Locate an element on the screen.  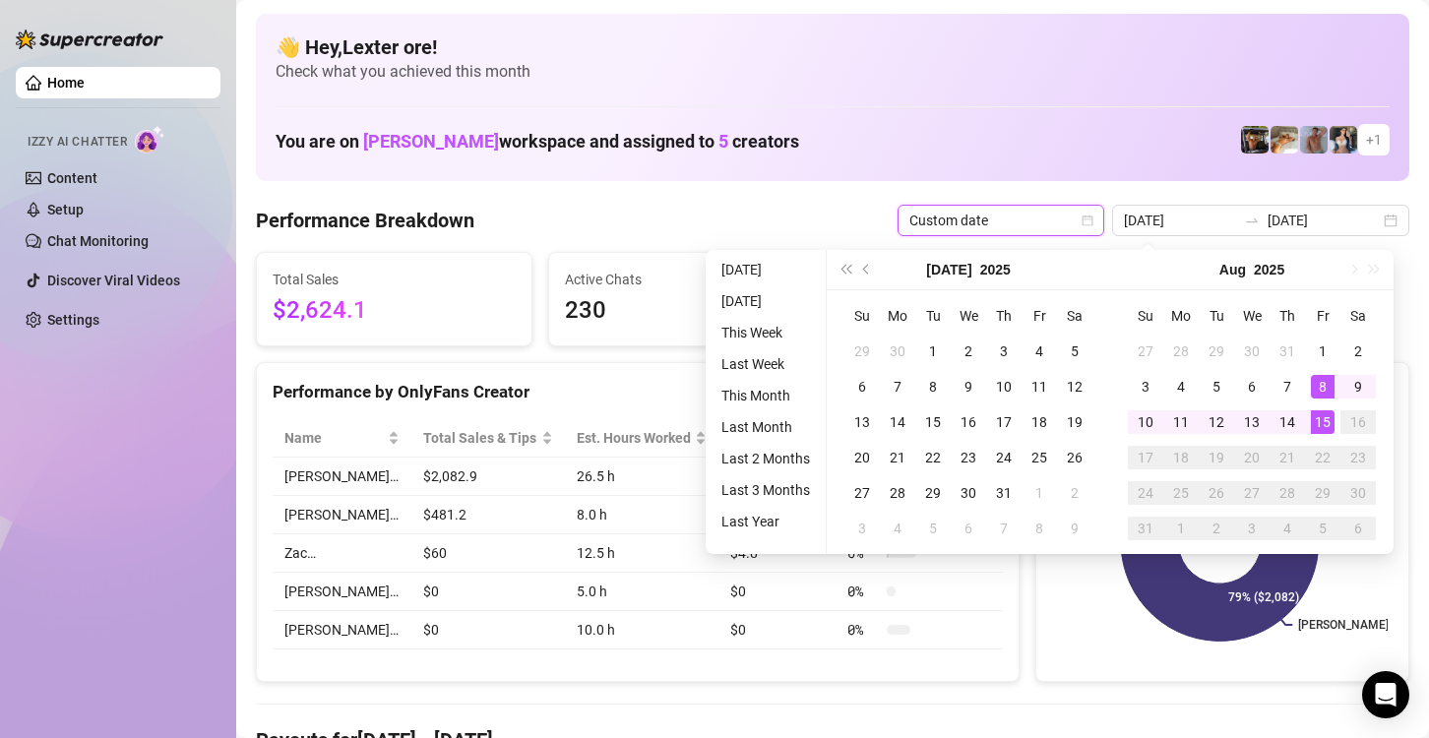
td: 2025-08-15 is located at coordinates (1323, 422).